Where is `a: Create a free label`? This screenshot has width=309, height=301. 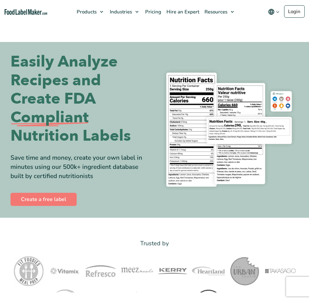
a: Create a free label is located at coordinates (44, 199).